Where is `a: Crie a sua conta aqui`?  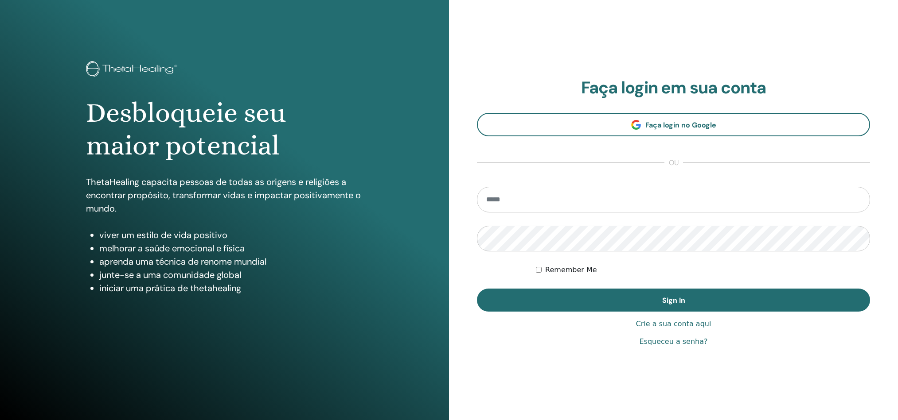 a: Crie a sua conta aqui is located at coordinates (673, 324).